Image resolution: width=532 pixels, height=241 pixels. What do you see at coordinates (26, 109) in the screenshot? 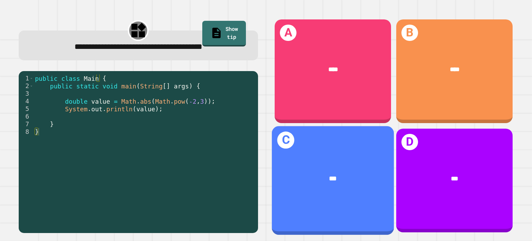
I see `div: 5` at bounding box center [26, 109].